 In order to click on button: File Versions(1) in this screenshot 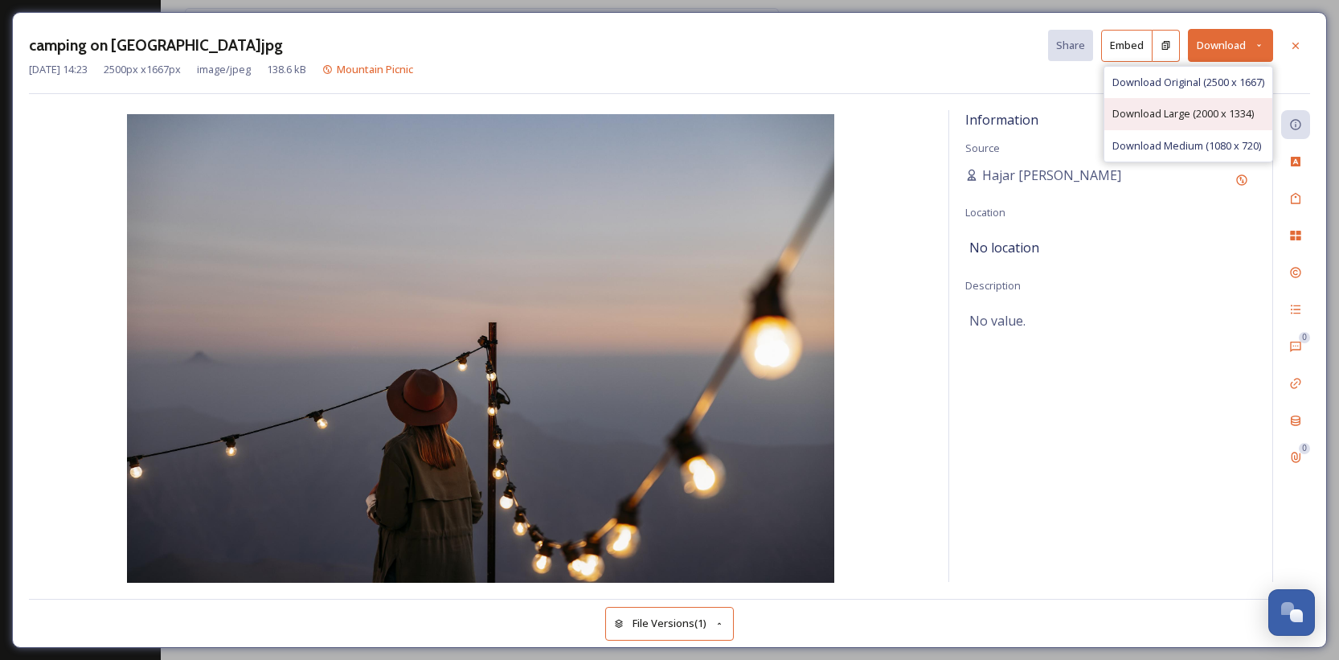, I will do `click(670, 623)`.